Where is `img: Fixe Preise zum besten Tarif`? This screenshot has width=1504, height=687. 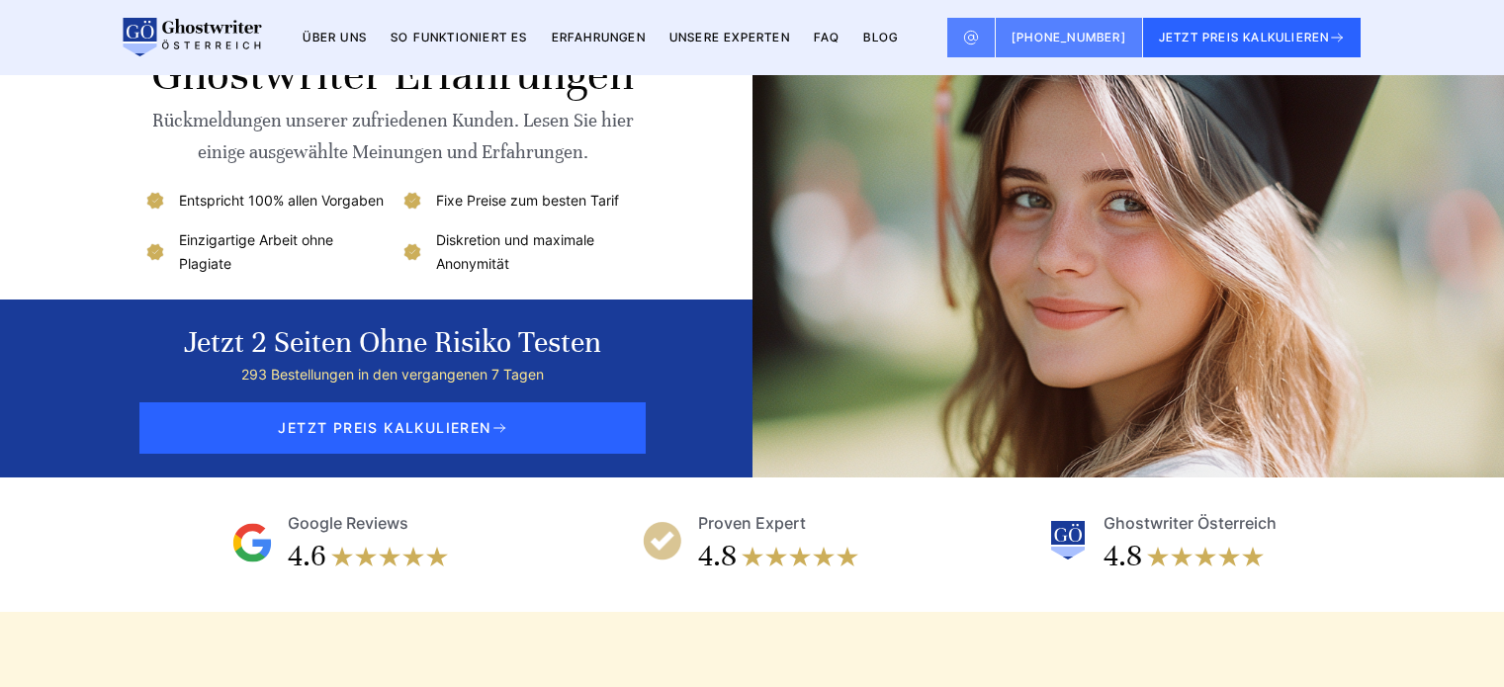
img: Fixe Preise zum besten Tarif is located at coordinates (412, 201).